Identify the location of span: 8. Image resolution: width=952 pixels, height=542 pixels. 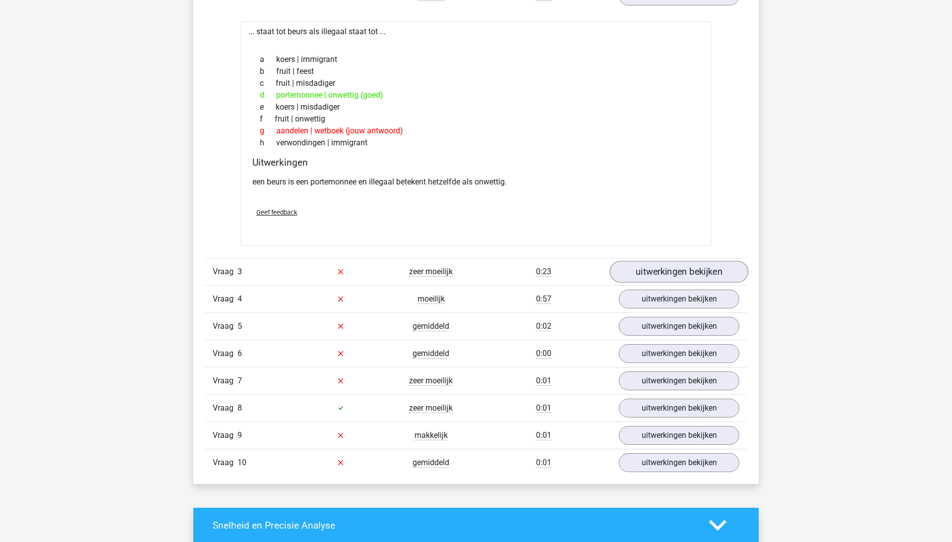
(240, 408).